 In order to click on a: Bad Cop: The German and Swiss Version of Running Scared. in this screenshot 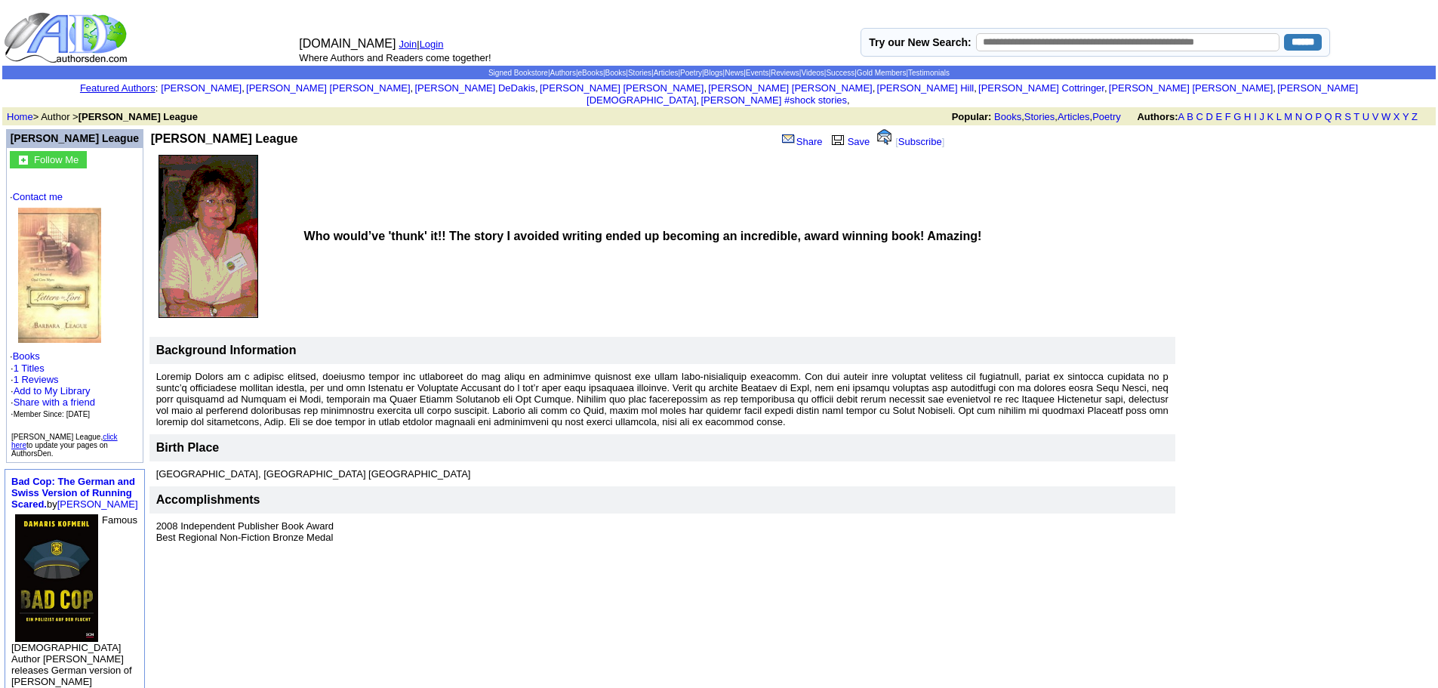, I will do `click(73, 492)`.